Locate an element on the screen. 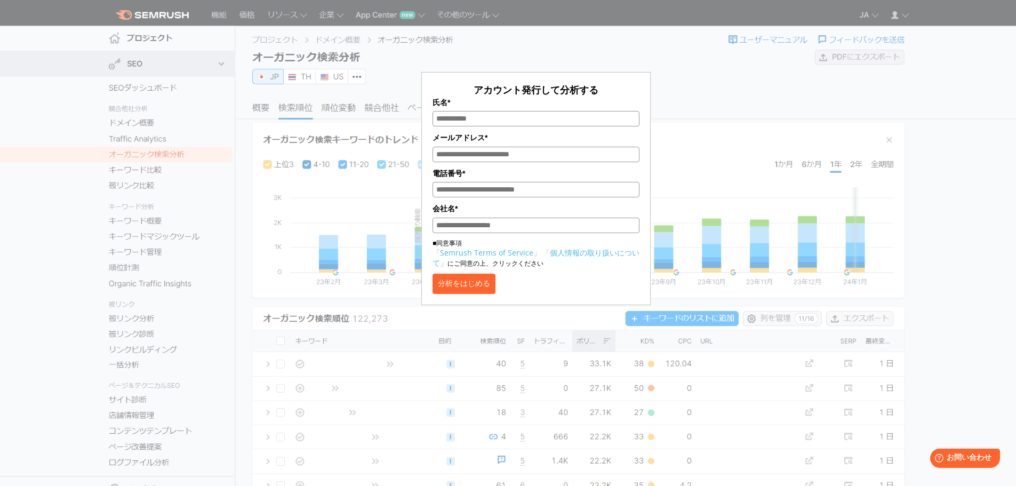  button: 分析をはじめる is located at coordinates (464, 284).